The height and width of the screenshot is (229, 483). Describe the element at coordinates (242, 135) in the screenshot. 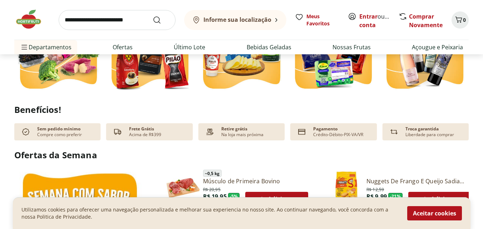

I see `p: Na loja mais próxima` at that location.